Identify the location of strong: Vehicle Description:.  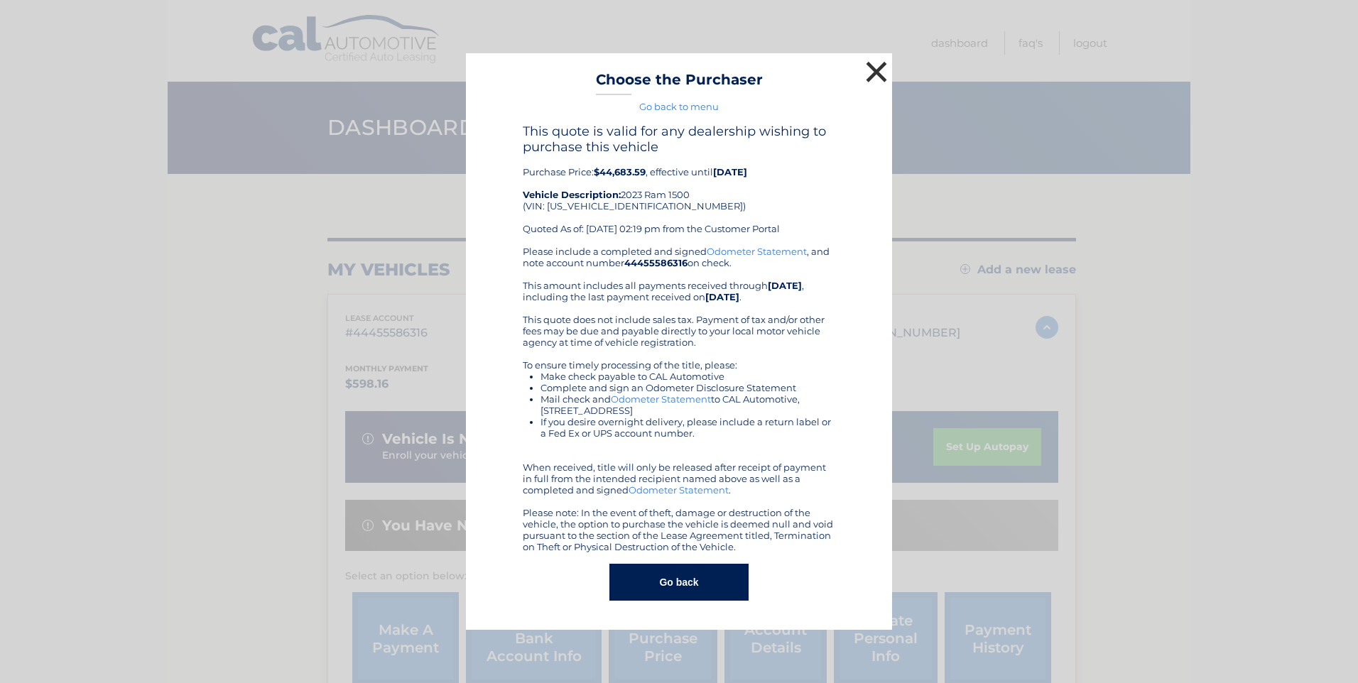
(572, 195).